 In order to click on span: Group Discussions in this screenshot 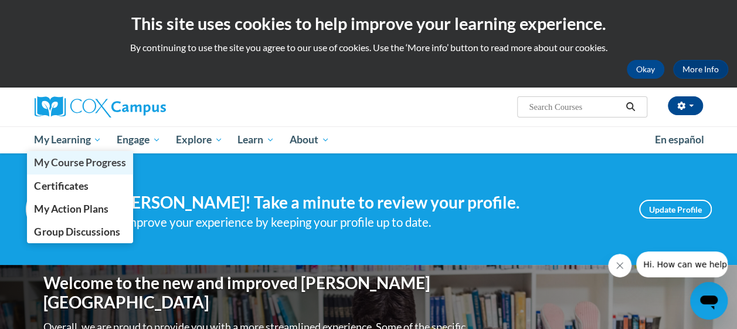, I will do `click(77, 231)`.